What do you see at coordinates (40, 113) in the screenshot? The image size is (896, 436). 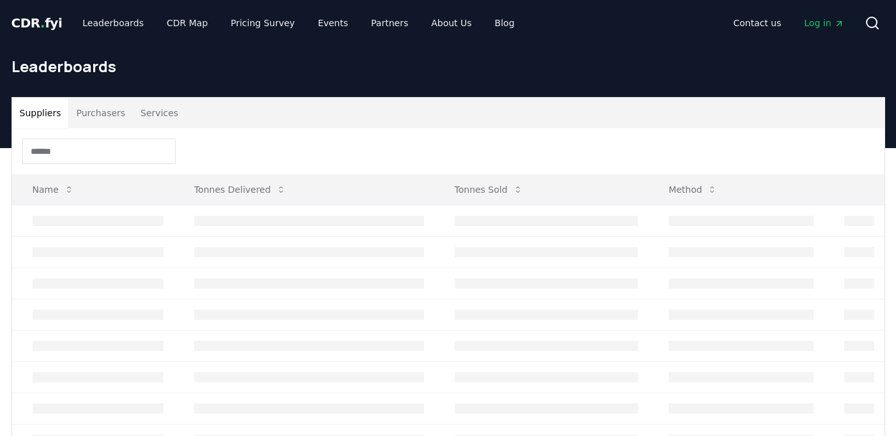 I see `button: Suppliers` at bounding box center [40, 113].